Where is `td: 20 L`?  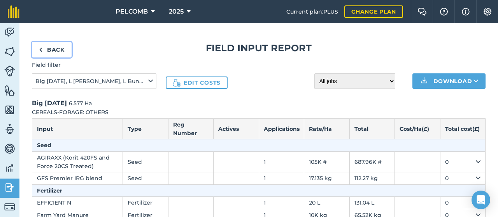
td: 20 L is located at coordinates (327, 203).